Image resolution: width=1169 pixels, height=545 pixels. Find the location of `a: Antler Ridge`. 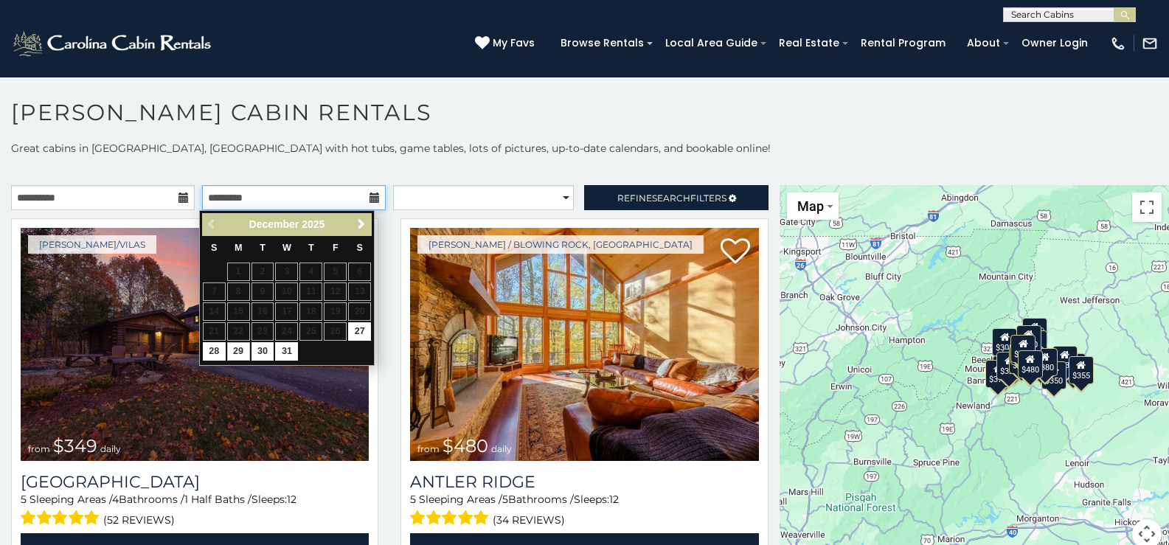

a: Antler Ridge is located at coordinates (584, 482).